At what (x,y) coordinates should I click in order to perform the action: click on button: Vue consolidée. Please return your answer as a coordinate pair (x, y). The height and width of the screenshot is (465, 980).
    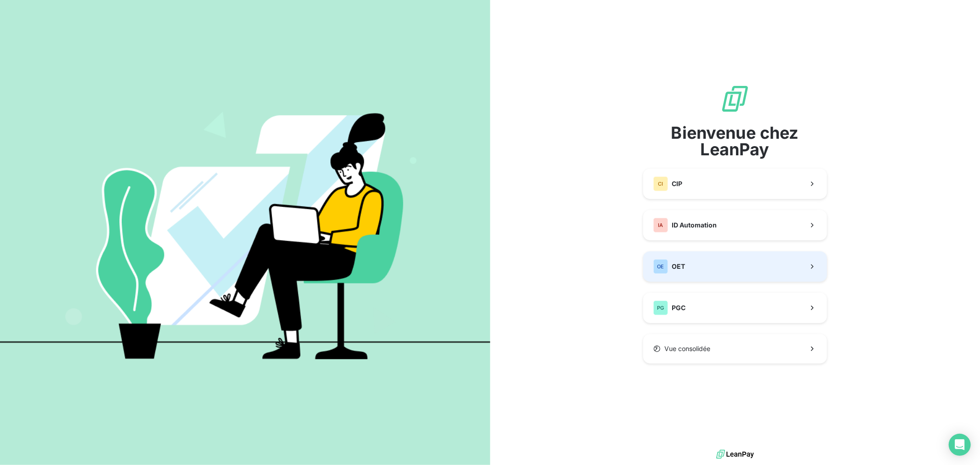
    Looking at the image, I should click on (735, 349).